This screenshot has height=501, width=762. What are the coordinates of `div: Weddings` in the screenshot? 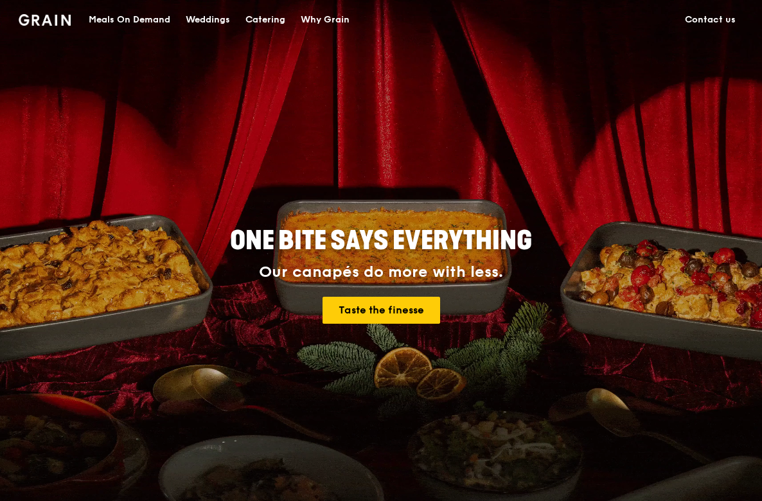 It's located at (207, 20).